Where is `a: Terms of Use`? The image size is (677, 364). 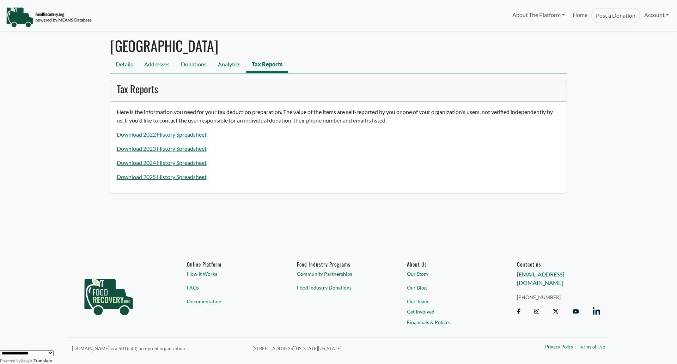
a: Terms of Use is located at coordinates (592, 347).